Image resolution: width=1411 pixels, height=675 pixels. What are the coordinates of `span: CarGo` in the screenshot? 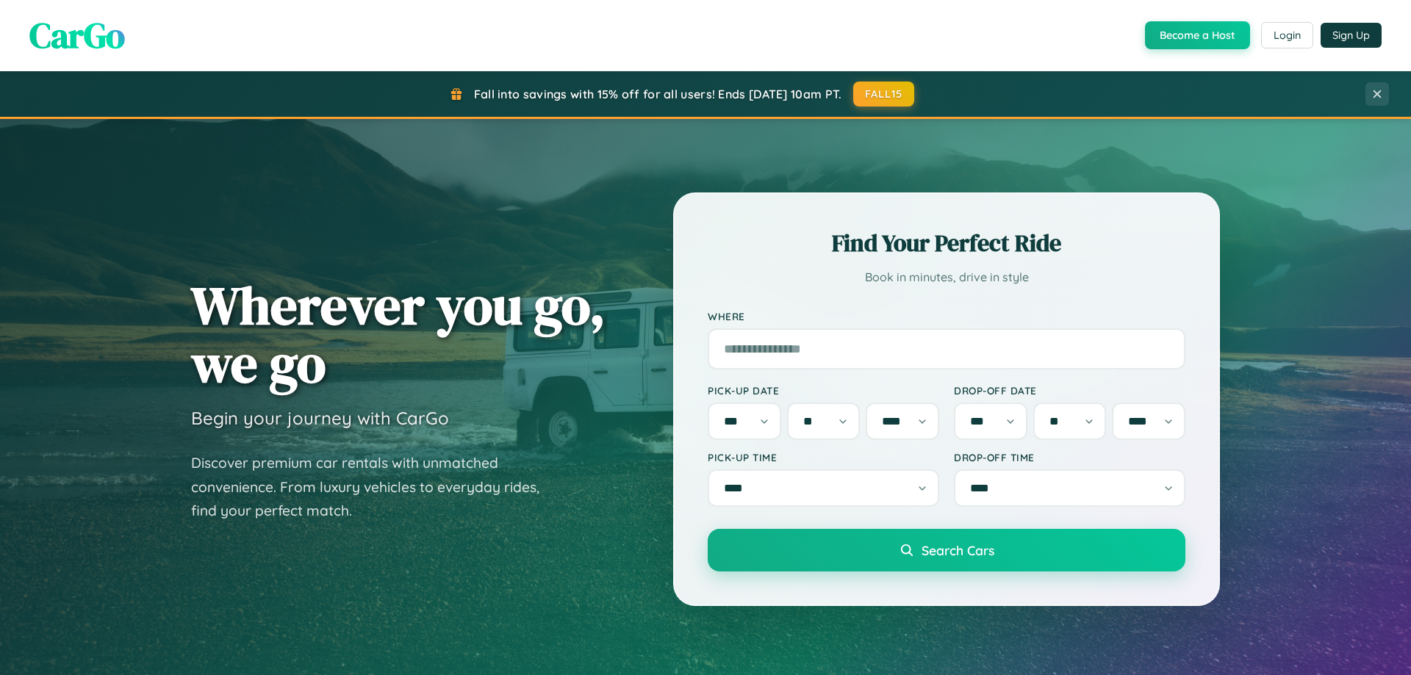 It's located at (77, 35).